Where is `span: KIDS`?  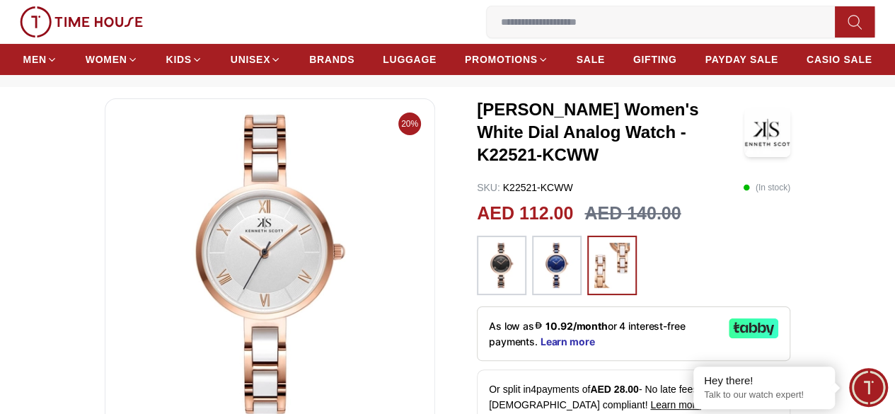
span: KIDS is located at coordinates (179, 59).